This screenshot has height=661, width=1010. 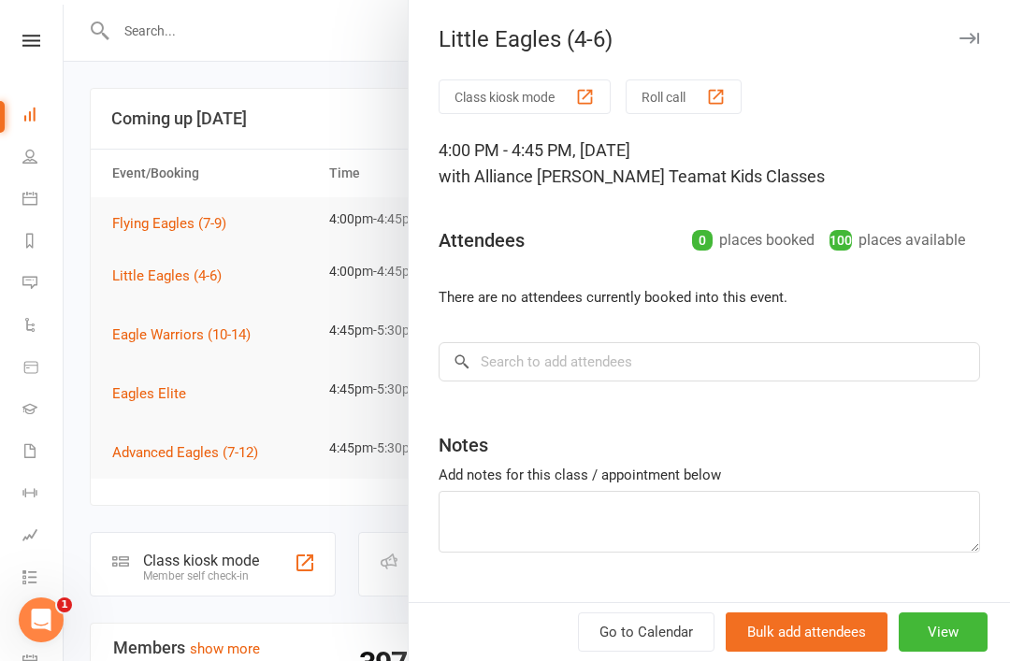 What do you see at coordinates (768, 176) in the screenshot?
I see `span: at Kids Classes` at bounding box center [768, 176].